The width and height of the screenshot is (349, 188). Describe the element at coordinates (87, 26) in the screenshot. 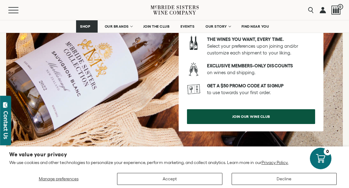

I see `a: SHOP` at that location.